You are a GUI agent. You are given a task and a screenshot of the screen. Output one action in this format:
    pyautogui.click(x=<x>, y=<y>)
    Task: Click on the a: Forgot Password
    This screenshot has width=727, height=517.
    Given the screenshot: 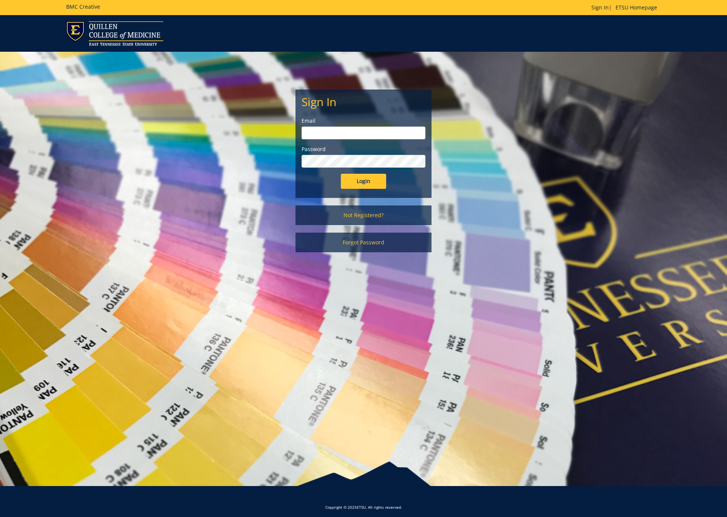 What is the action you would take?
    pyautogui.click(x=363, y=242)
    